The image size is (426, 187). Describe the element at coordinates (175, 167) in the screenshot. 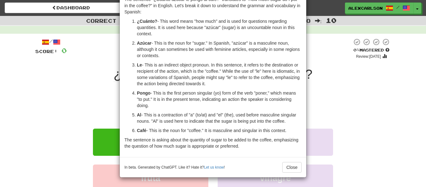

I see `small: In beta. Generated by ChatGPT. Like it? Hate it? !` at that location.